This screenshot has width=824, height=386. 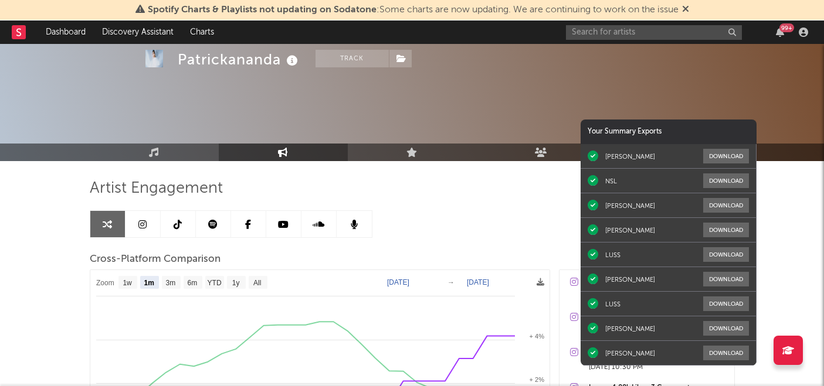 I want to click on div: Your Summary Exports, so click(x=669, y=132).